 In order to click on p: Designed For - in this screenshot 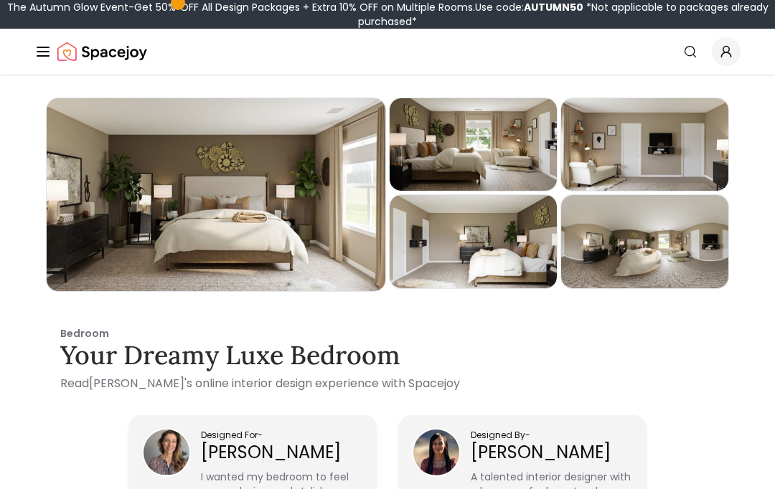, I will do `click(281, 435)`.